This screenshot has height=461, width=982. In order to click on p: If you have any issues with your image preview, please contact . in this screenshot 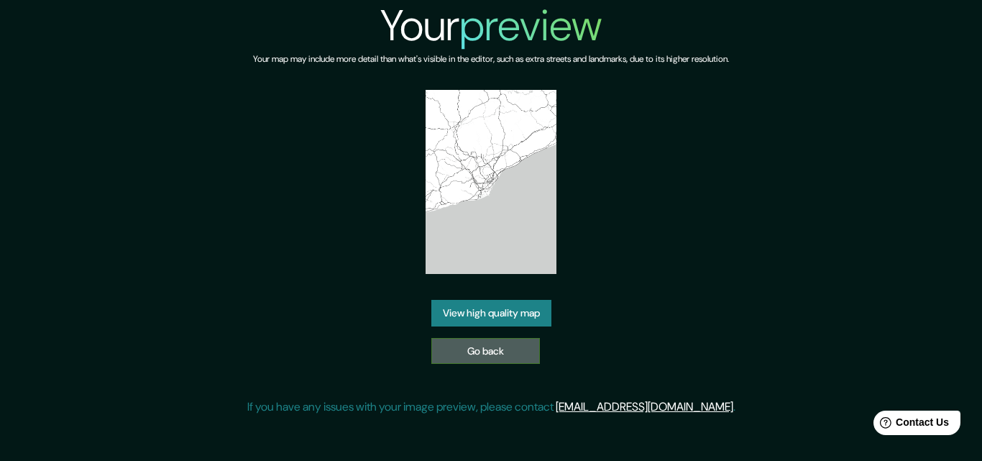, I will do `click(491, 407)`.